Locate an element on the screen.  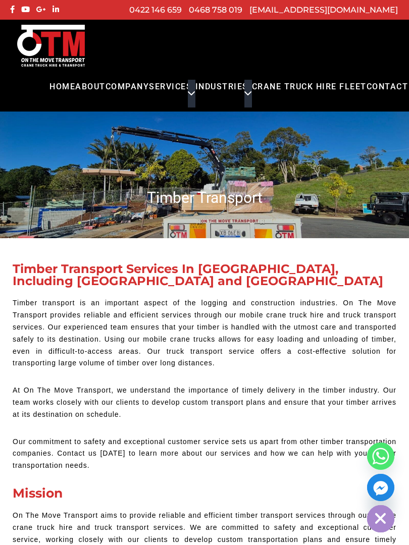
a: Facebook_Messenger is located at coordinates (381, 488).